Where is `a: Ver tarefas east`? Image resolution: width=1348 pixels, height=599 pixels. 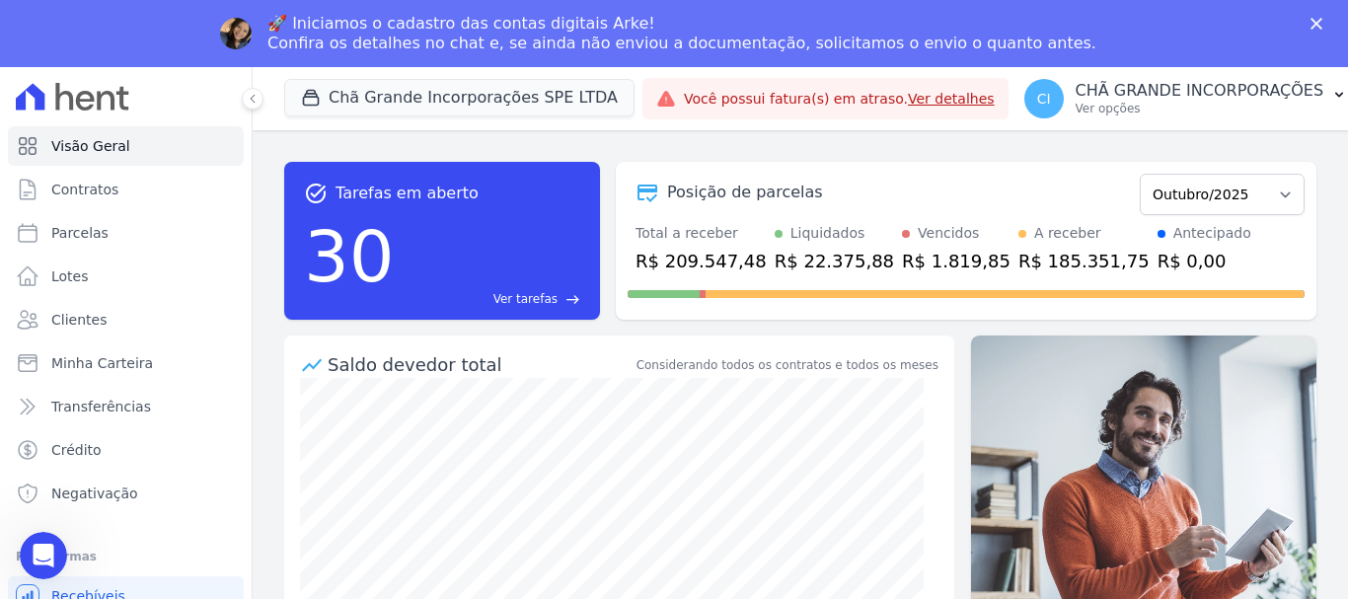 a: Ver tarefas east is located at coordinates (491, 299).